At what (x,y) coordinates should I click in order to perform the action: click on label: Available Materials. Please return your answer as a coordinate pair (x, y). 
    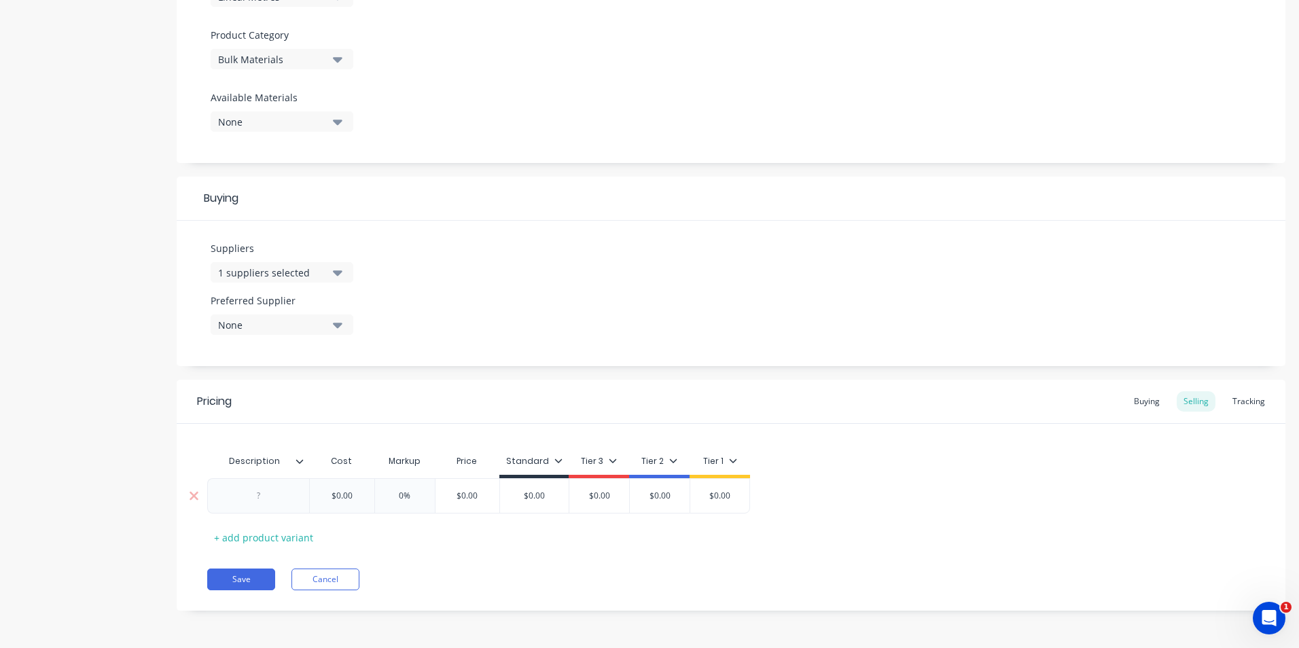
    Looking at the image, I should click on (282, 97).